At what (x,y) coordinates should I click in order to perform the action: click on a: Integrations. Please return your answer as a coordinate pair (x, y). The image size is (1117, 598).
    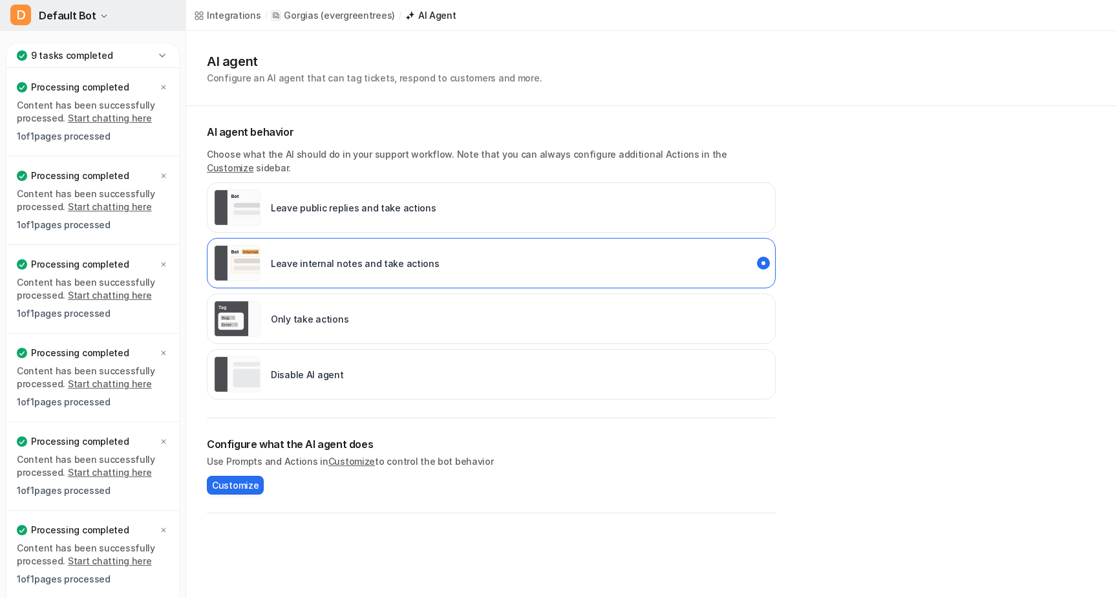
    Looking at the image, I should click on (228, 15).